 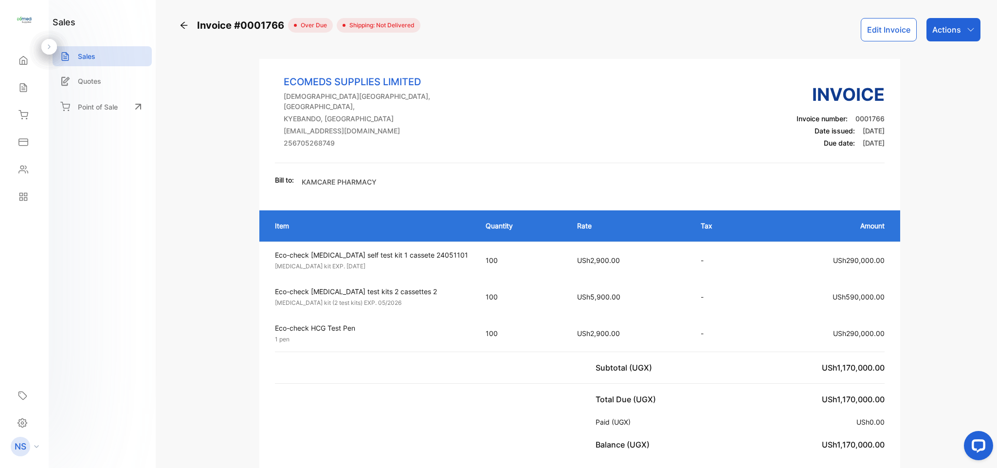 I want to click on p: Total Due (UGX), so click(x=628, y=399).